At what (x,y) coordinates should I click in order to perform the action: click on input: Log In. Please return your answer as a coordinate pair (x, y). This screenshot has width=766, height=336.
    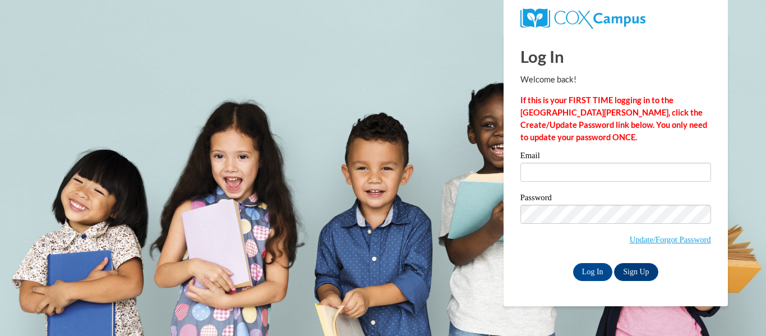
    Looking at the image, I should click on (593, 272).